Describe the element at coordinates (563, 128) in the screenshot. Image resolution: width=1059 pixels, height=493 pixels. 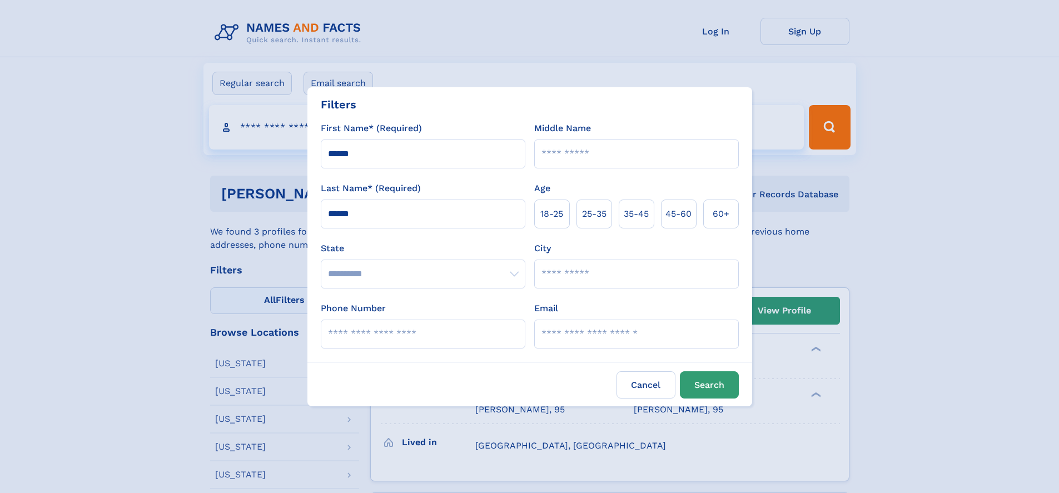
I see `label: Middle Name` at that location.